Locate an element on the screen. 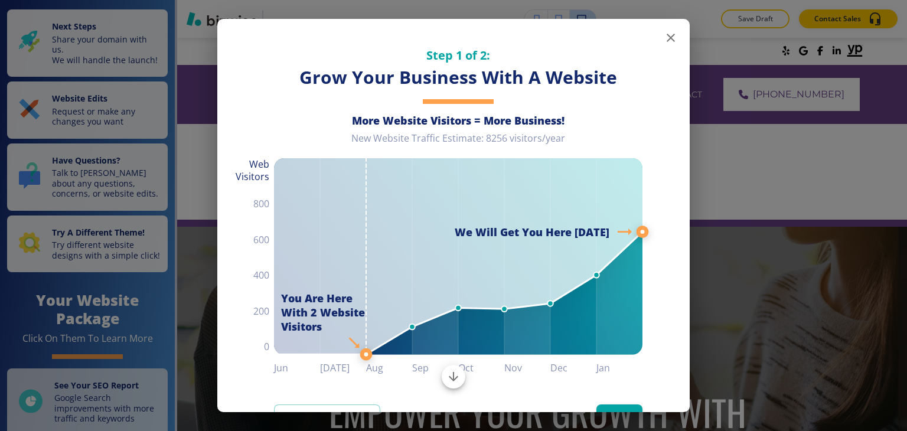 The image size is (907, 431). h6: Oct is located at coordinates (481, 368).